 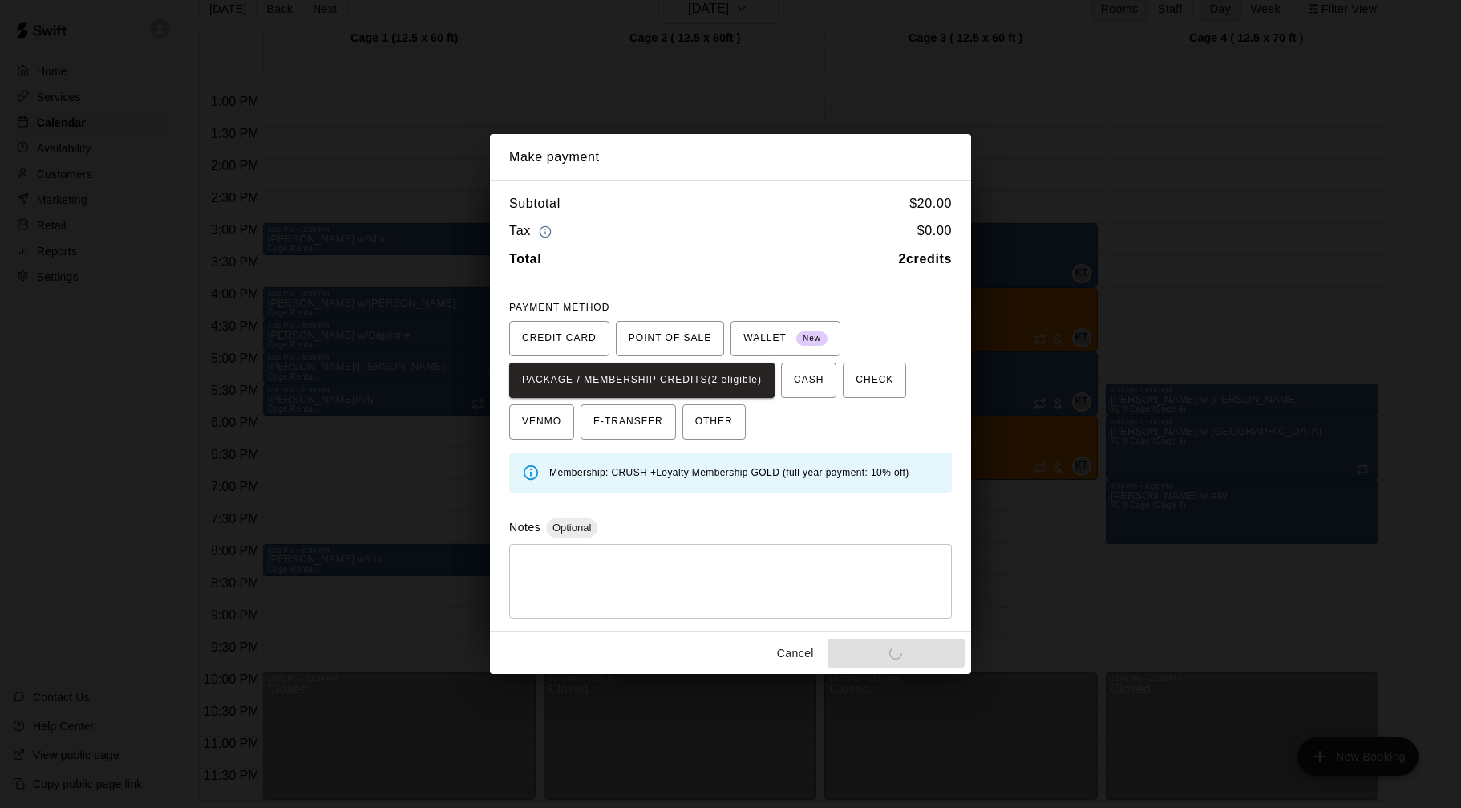 What do you see at coordinates (930, 204) in the screenshot?
I see `h6: $ 20.00` at bounding box center [930, 204].